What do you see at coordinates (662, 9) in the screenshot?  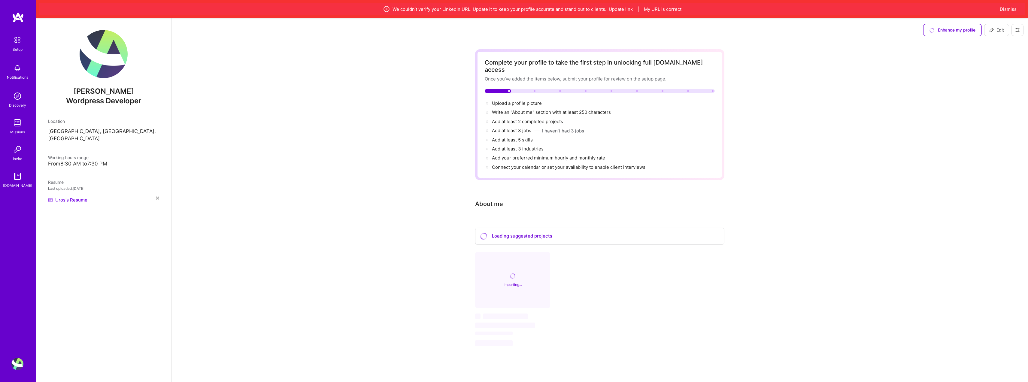 I see `button: My URL is correct` at bounding box center [662, 9].